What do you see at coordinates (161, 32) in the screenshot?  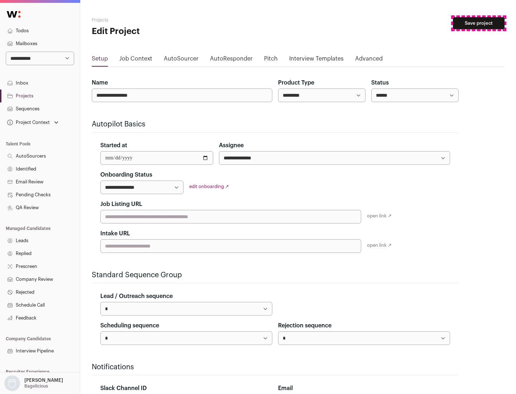 I see `h1: Edit Project` at bounding box center [161, 32].